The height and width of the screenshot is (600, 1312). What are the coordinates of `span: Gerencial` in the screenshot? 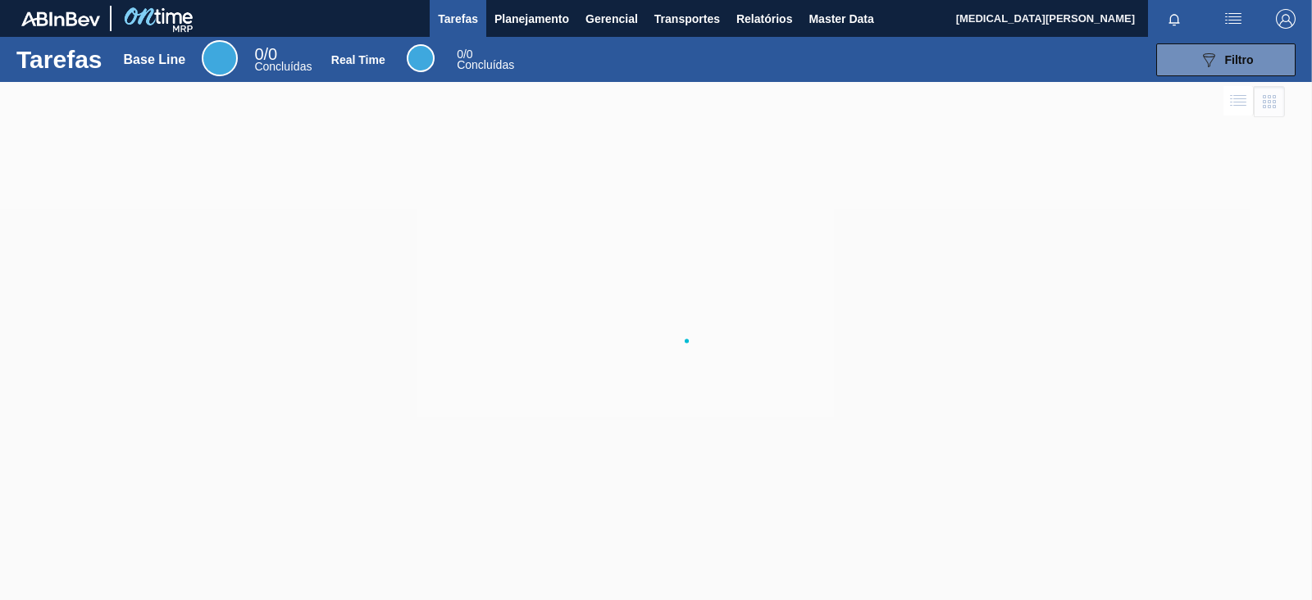 It's located at (612, 19).